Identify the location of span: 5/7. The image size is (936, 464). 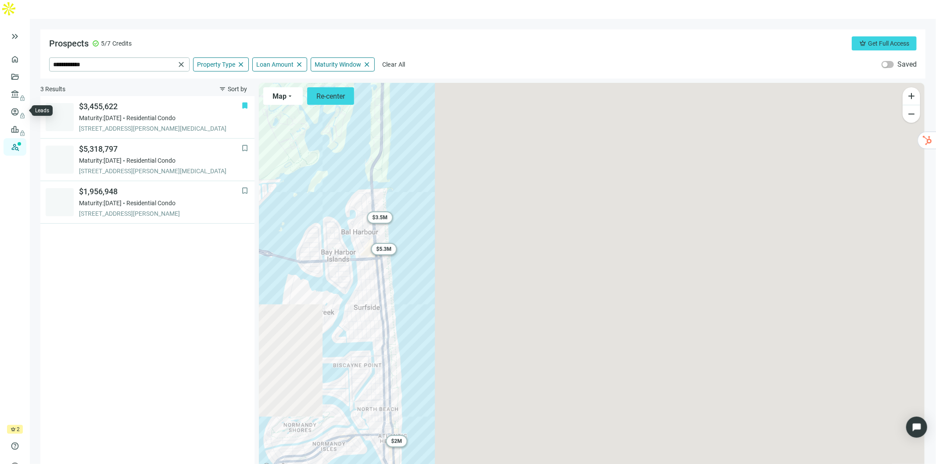
(106, 43).